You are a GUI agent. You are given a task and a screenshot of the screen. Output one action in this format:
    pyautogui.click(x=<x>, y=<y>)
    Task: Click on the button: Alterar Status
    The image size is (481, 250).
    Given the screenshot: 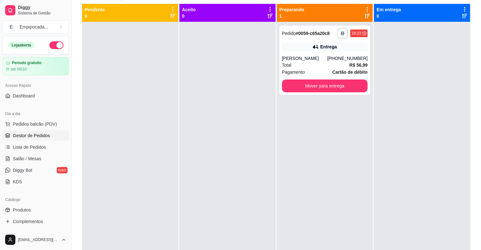 What is the action you would take?
    pyautogui.click(x=56, y=45)
    